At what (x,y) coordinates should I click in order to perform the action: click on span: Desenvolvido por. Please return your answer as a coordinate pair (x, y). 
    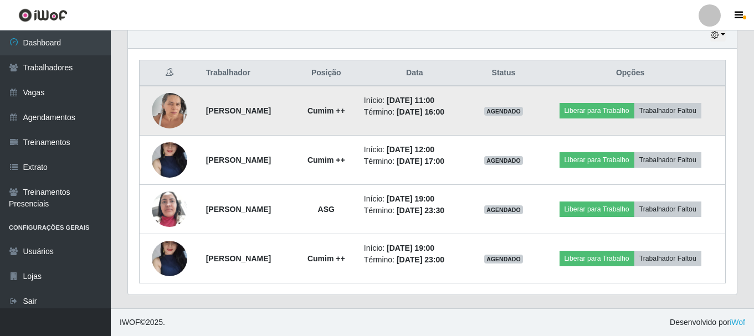
    Looking at the image, I should click on (707, 322).